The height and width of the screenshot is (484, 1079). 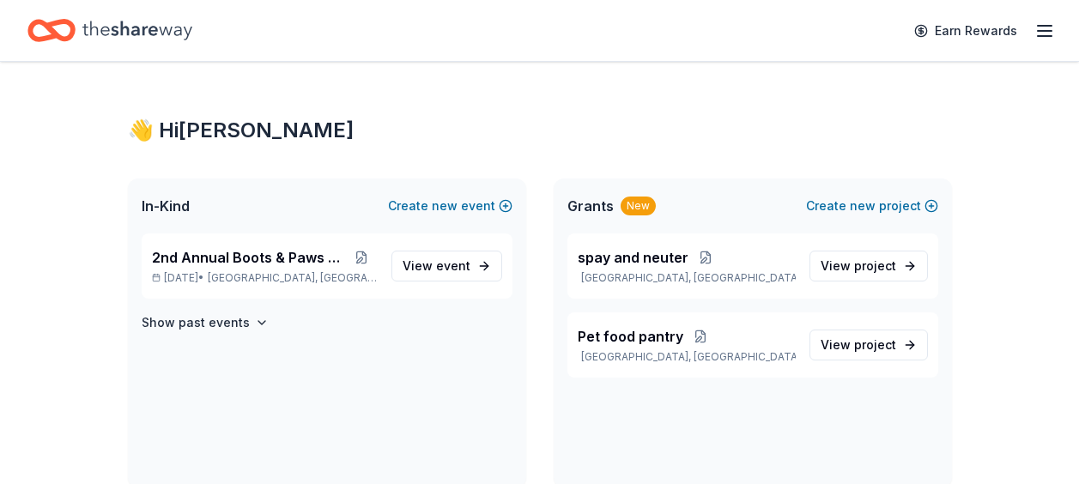 What do you see at coordinates (630, 336) in the screenshot?
I see `span: Pet food pantry` at bounding box center [630, 336].